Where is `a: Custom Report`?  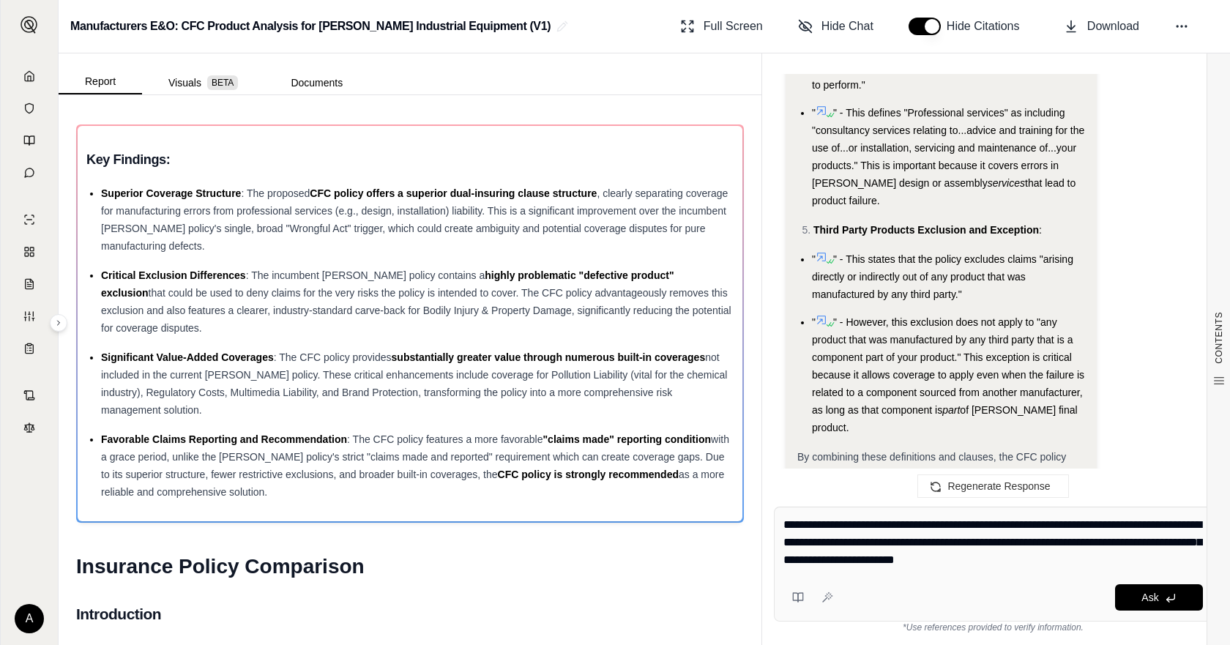 a: Custom Report is located at coordinates (29, 316).